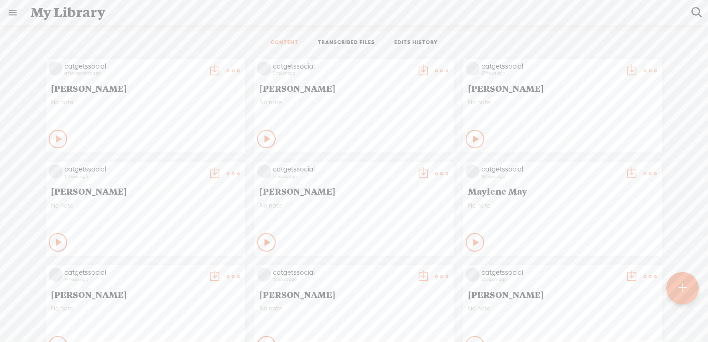 This screenshot has width=708, height=342. What do you see at coordinates (284, 43) in the screenshot?
I see `a: CONTENT` at bounding box center [284, 43].